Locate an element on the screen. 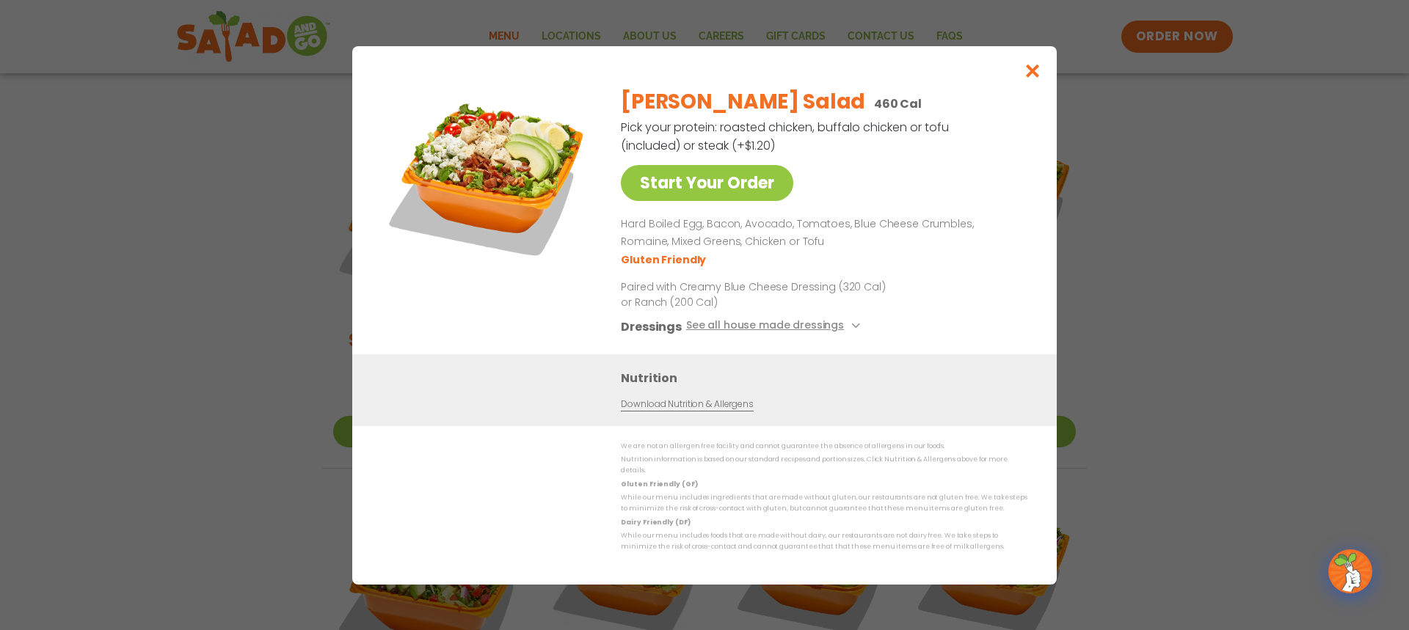 The width and height of the screenshot is (1409, 630). p: We are not an allergen free facility and cannot guarantee the absence of allergens in our foods. is located at coordinates (824, 446).